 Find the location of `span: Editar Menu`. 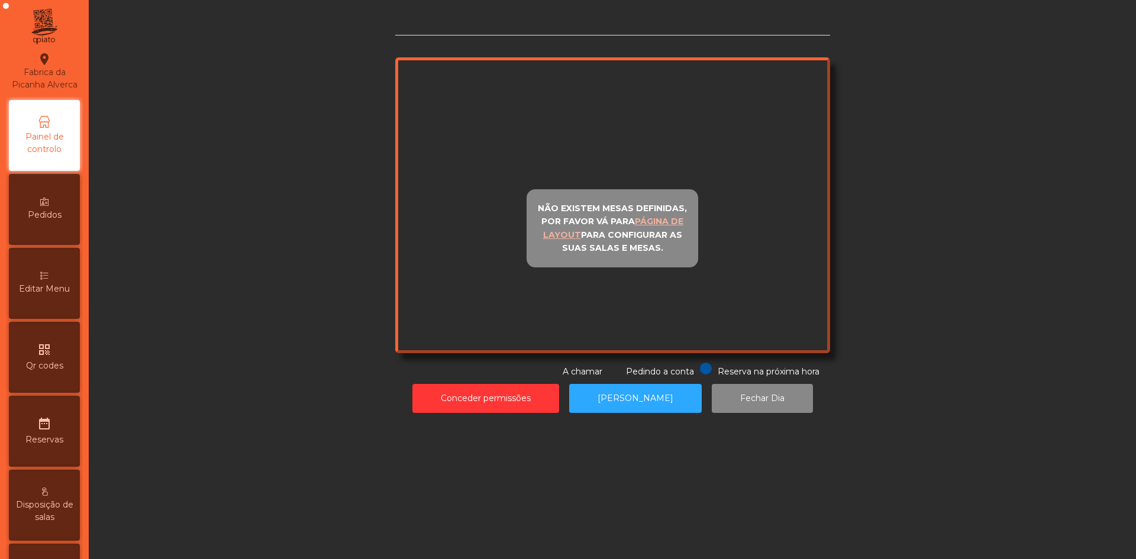

span: Editar Menu is located at coordinates (44, 289).